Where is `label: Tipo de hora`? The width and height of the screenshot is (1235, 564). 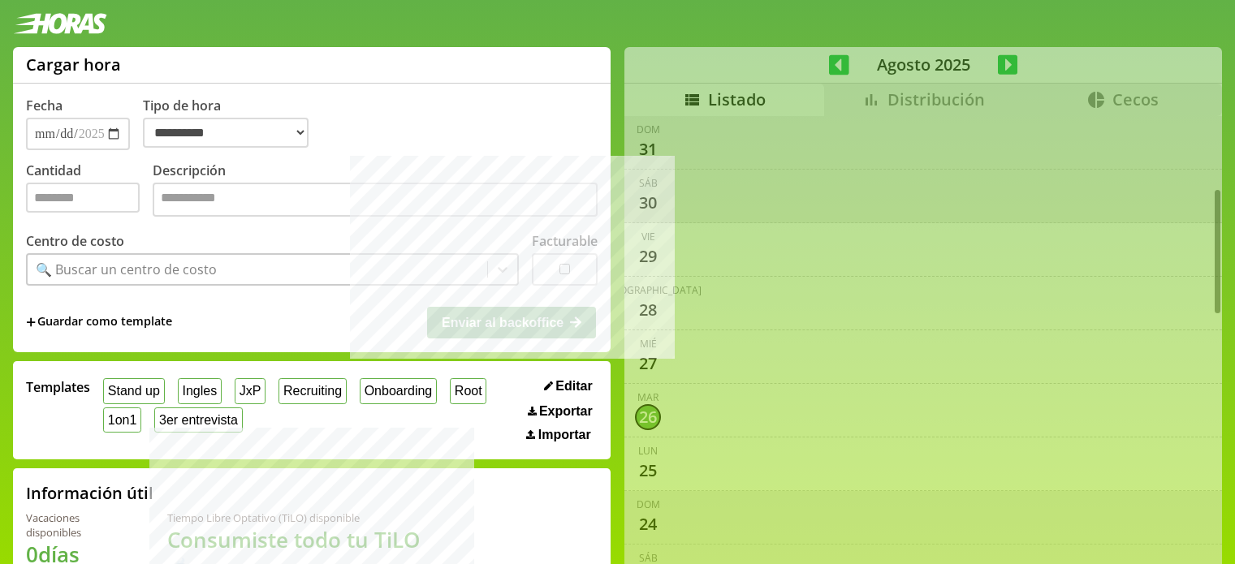 label: Tipo de hora is located at coordinates (232, 123).